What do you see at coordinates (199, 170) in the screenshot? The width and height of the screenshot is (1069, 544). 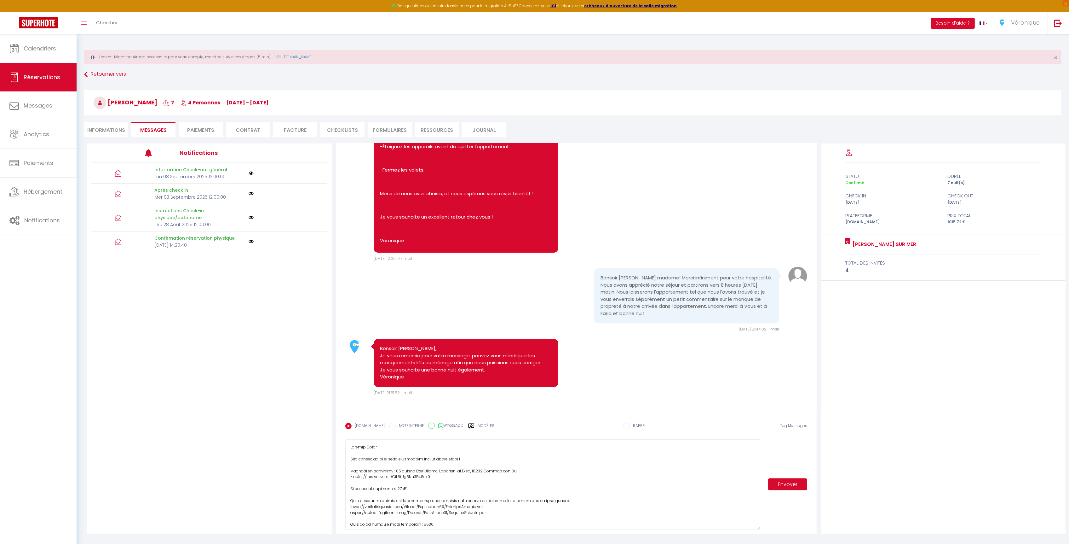 I see `p: Information Check-out général` at bounding box center [199, 170].